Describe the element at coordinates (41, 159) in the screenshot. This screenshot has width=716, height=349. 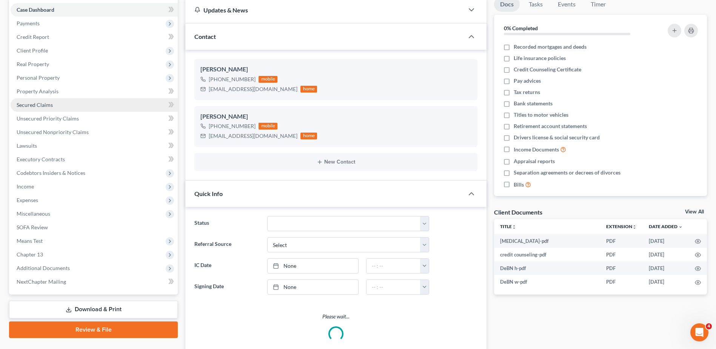
I see `span: Executory Contracts` at that location.